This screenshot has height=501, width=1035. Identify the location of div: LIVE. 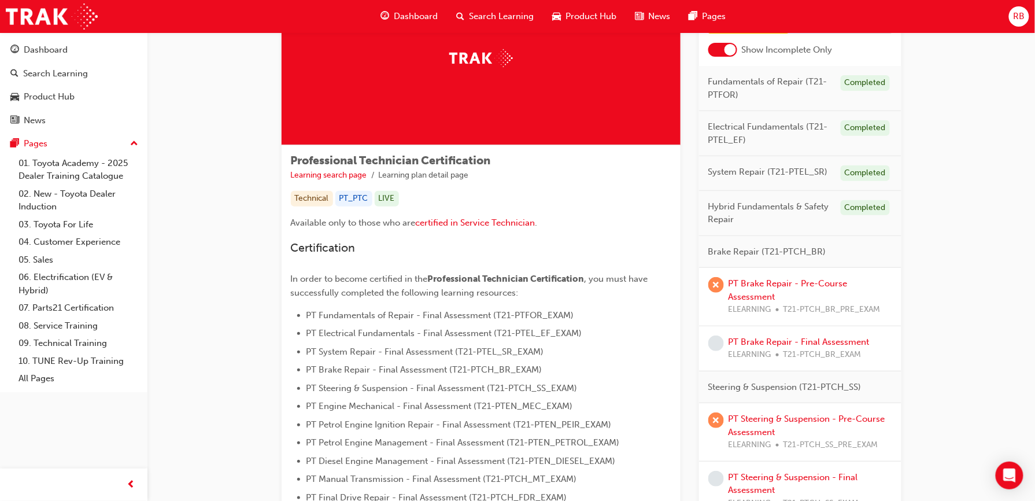
(387, 198).